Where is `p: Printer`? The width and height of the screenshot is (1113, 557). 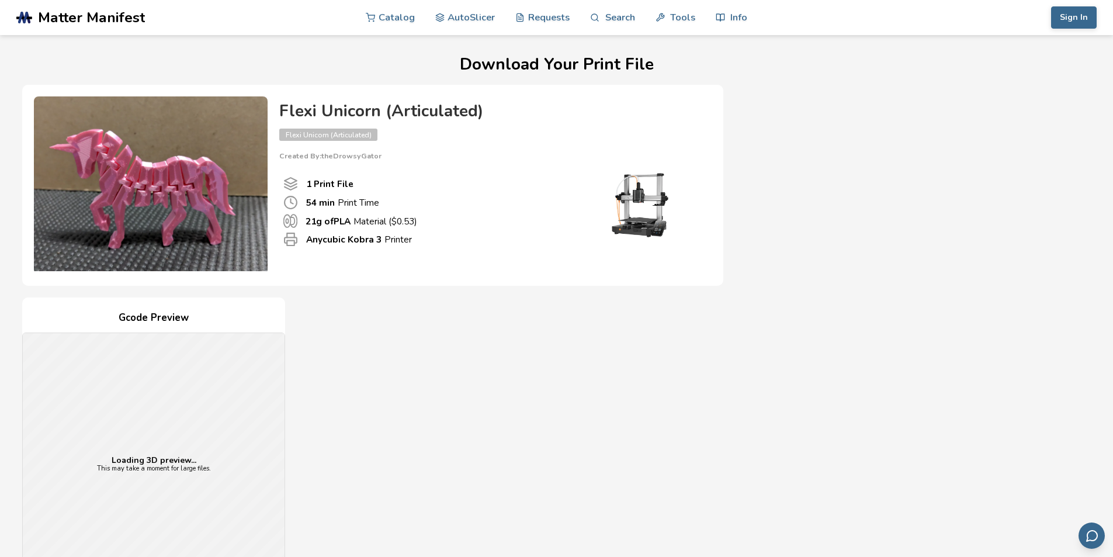
p: Printer is located at coordinates (359, 239).